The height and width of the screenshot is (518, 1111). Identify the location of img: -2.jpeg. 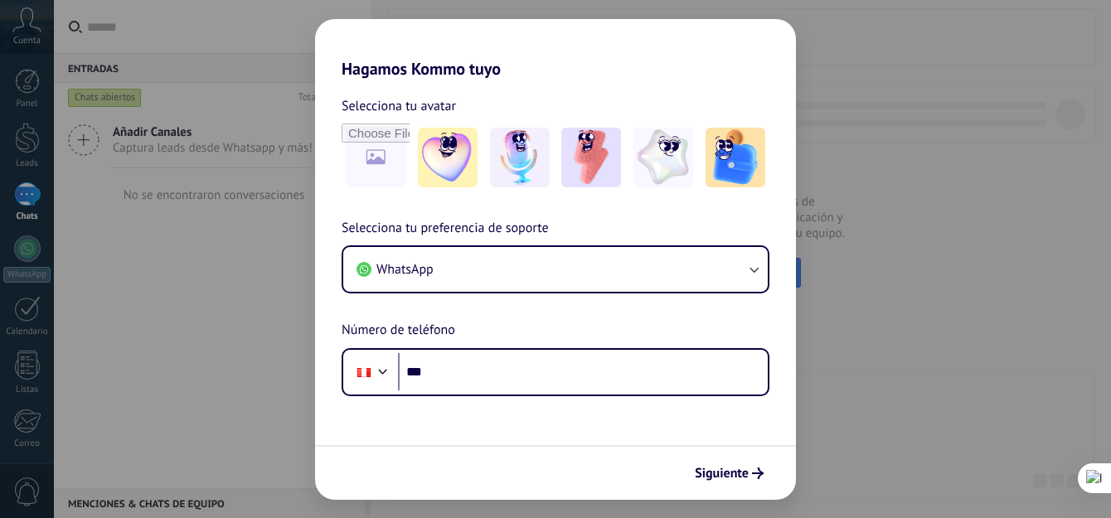
(520, 158).